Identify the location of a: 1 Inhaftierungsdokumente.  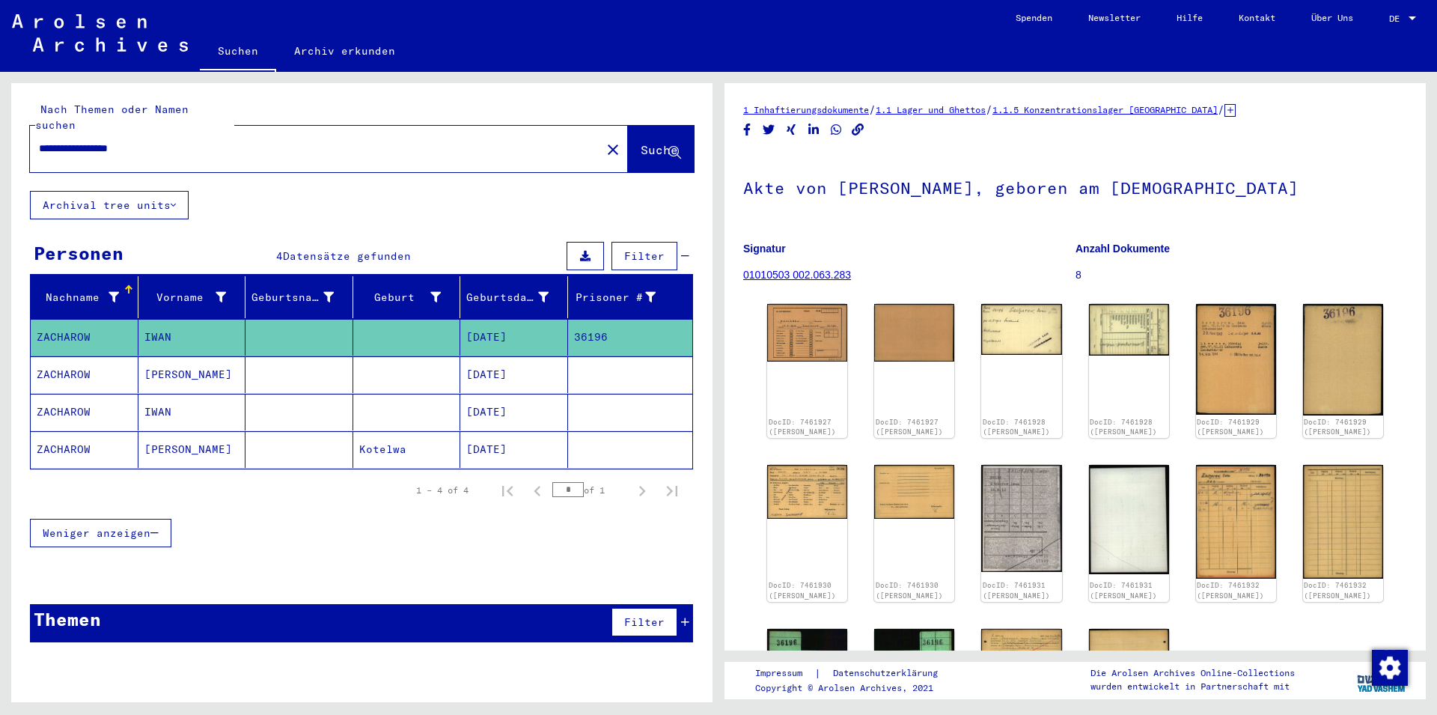
(806, 109).